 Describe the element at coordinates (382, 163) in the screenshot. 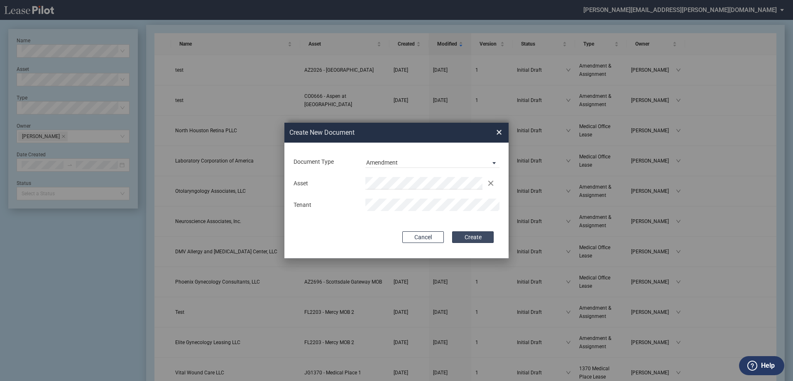

I see `div: Amendment` at that location.